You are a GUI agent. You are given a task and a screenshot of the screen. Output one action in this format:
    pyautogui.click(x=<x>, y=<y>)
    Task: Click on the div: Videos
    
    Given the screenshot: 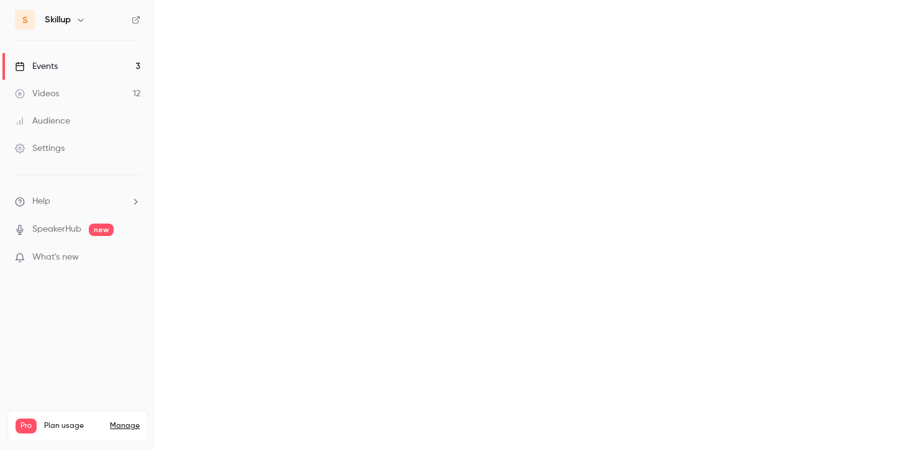 What is the action you would take?
    pyautogui.click(x=37, y=94)
    